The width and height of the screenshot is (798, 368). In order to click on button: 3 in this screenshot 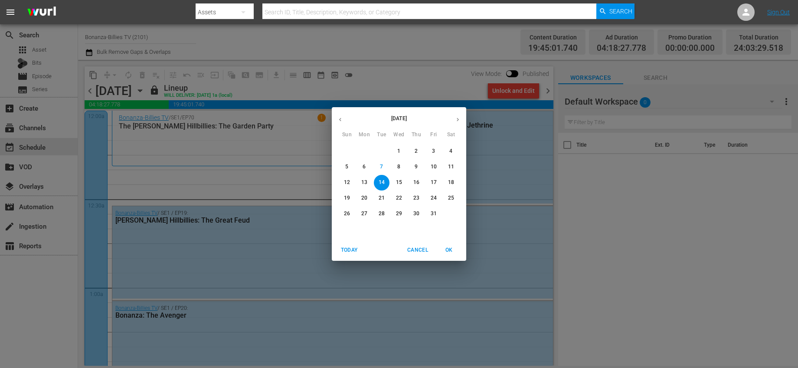, I will do `click(433, 151)`.